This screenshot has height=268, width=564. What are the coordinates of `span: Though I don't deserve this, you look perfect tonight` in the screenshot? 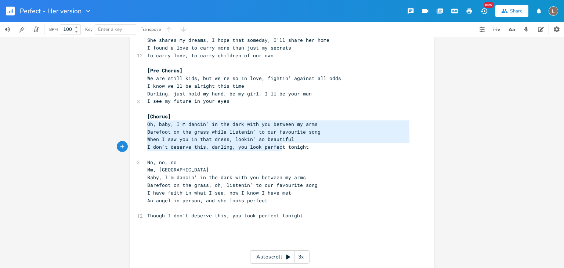 It's located at (225, 216).